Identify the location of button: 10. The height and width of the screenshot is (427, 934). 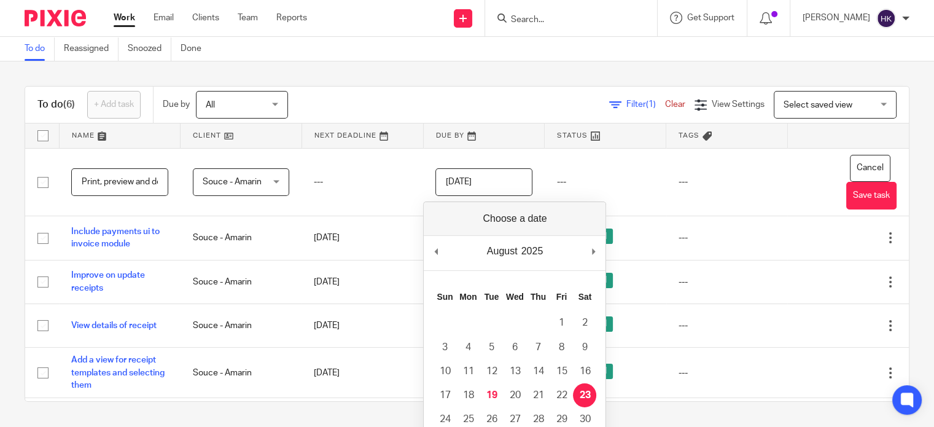
(444, 371).